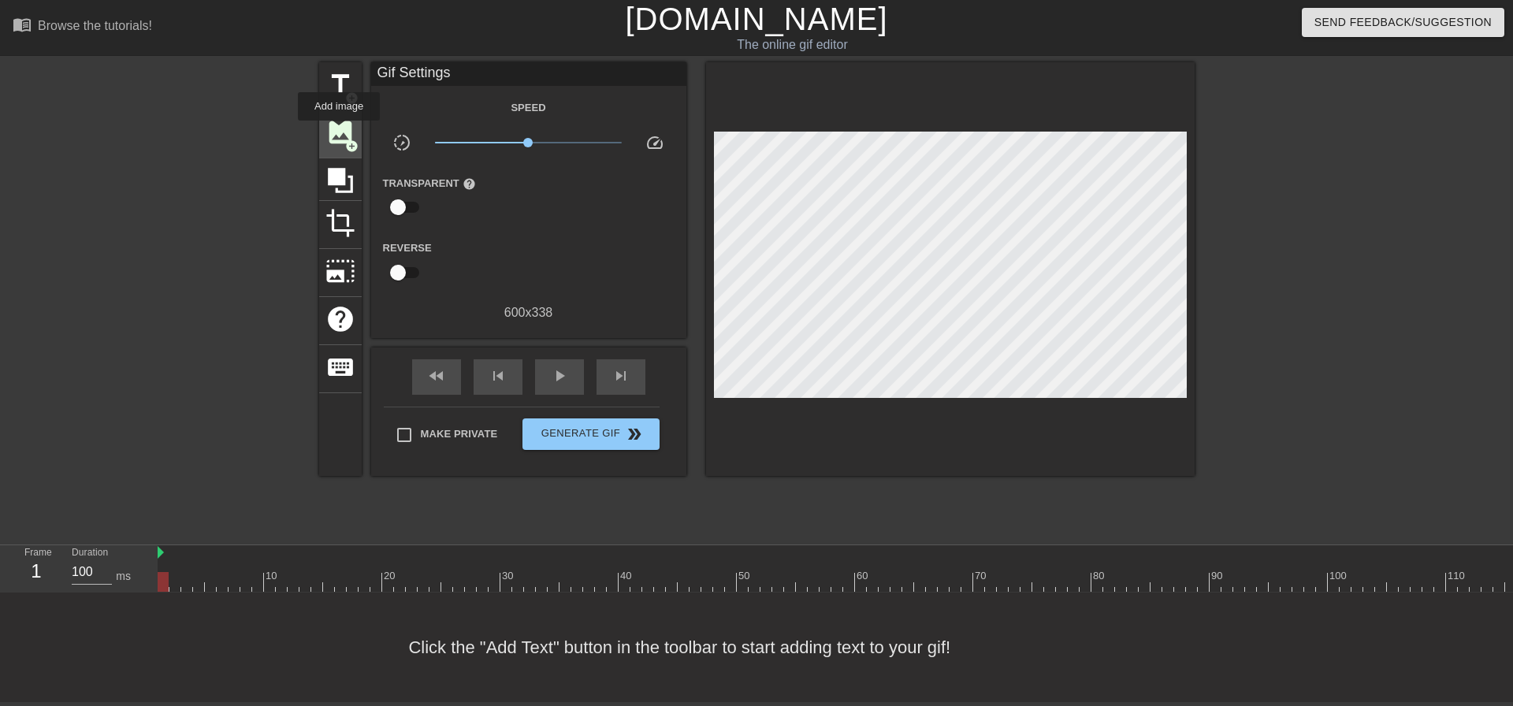 Image resolution: width=1513 pixels, height=706 pixels. What do you see at coordinates (498, 376) in the screenshot?
I see `span: skip_previous` at bounding box center [498, 376].